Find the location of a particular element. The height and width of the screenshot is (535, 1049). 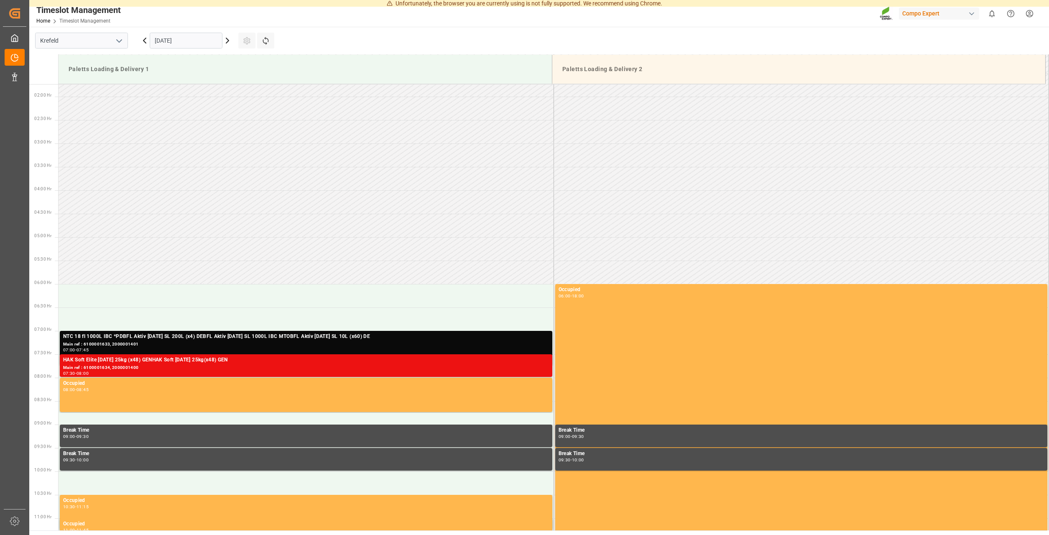

input: Type to search/select is located at coordinates (81, 41).